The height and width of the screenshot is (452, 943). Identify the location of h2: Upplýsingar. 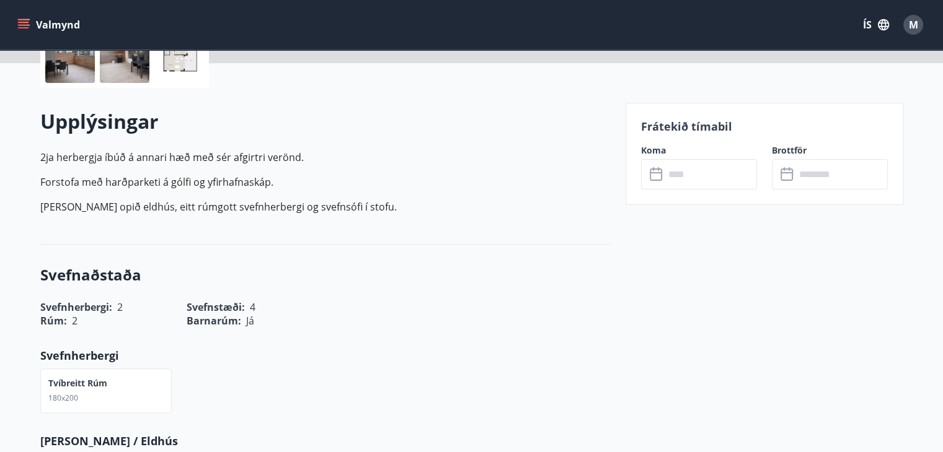
(325, 121).